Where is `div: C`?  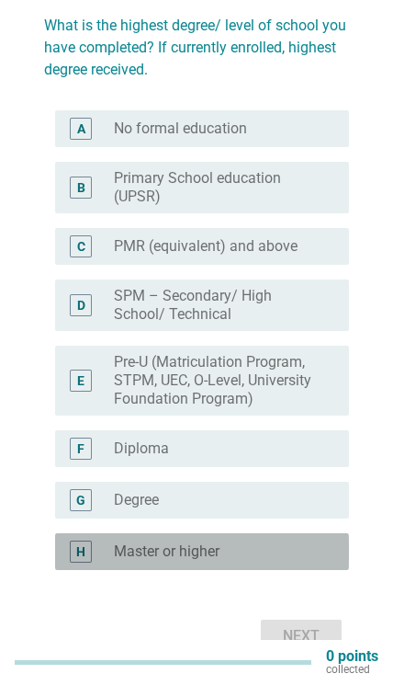
div: C is located at coordinates (81, 245).